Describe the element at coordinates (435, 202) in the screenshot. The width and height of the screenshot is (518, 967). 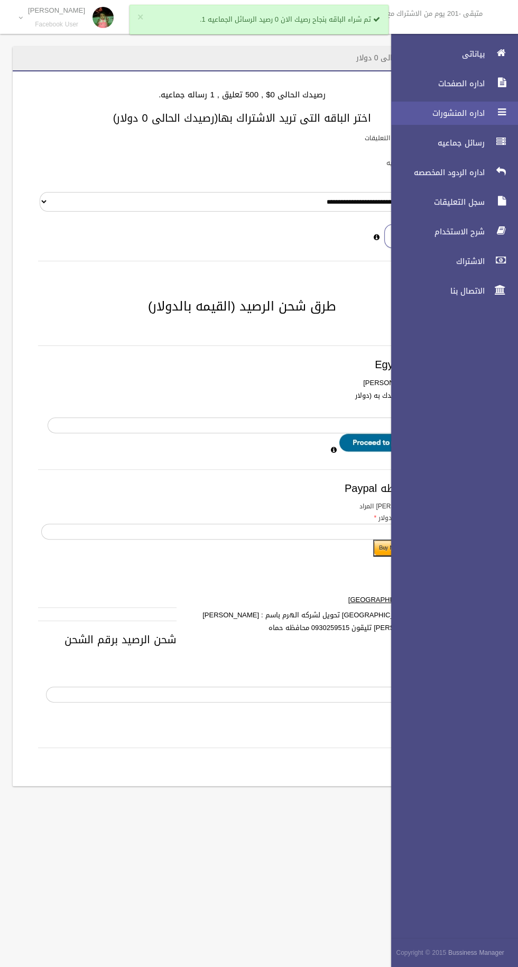
I see `span: سجل التعليقات` at that location.